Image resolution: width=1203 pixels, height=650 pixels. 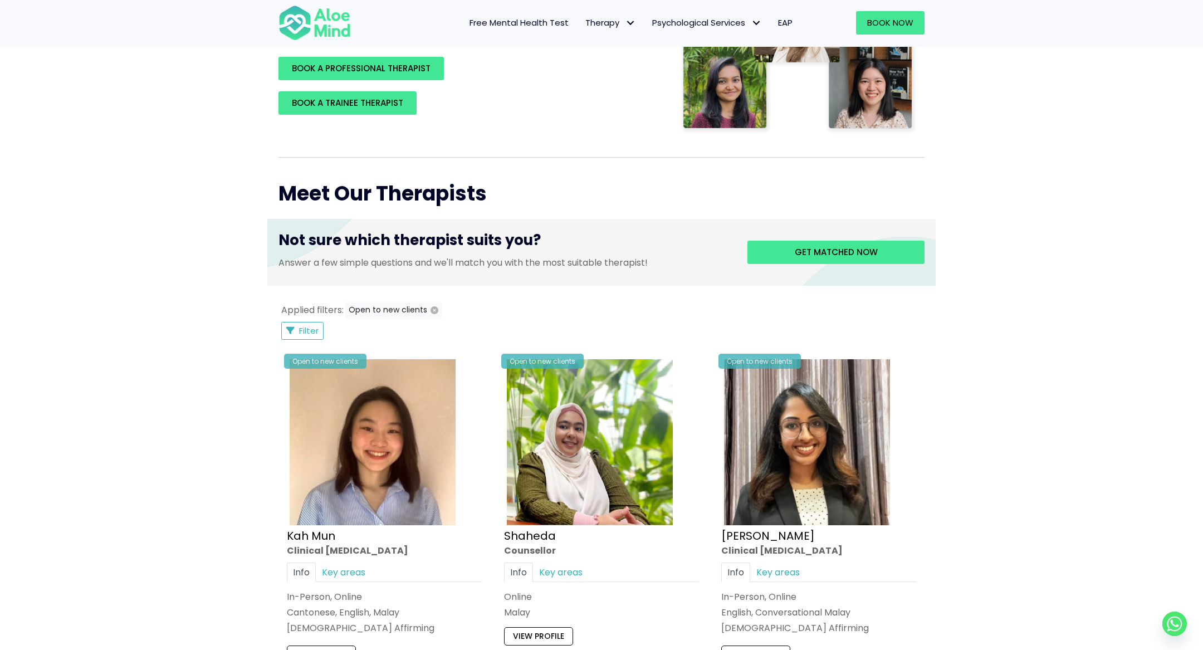 I want to click on a: BOOK A TRAINEE THERAPIST, so click(x=347, y=103).